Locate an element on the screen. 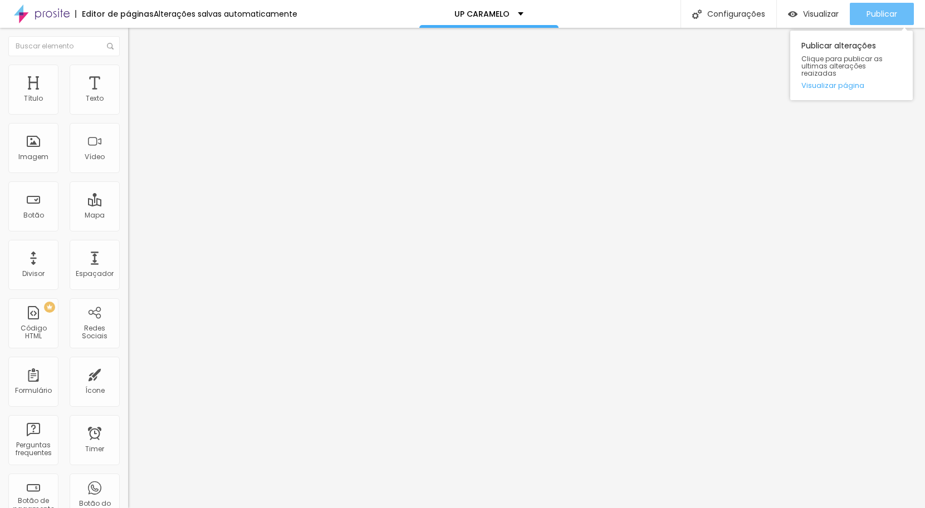 Image resolution: width=925 pixels, height=508 pixels. p: UP CARAMELO is located at coordinates (482, 14).